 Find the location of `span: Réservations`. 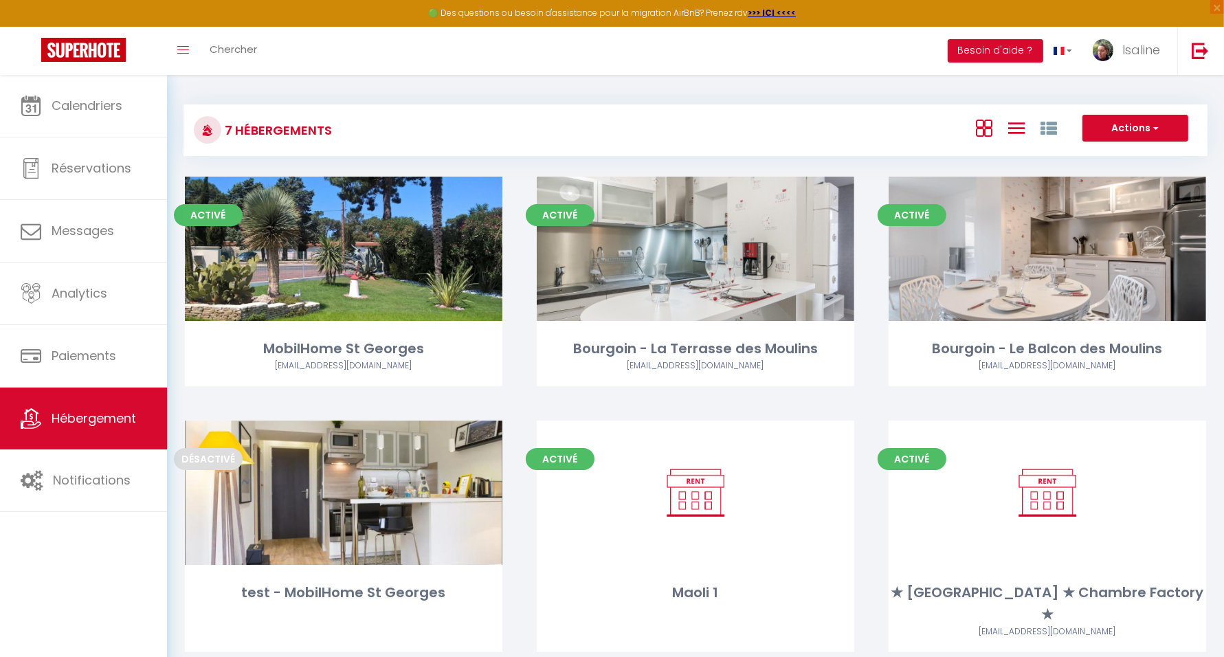

span: Réservations is located at coordinates (91, 168).